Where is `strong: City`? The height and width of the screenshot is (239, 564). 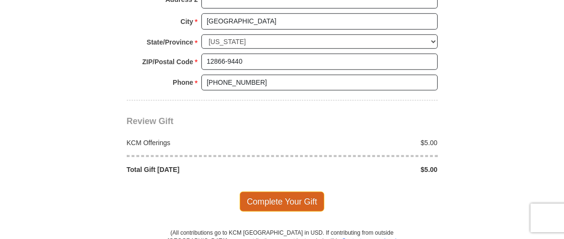 strong: City is located at coordinates (186, 22).